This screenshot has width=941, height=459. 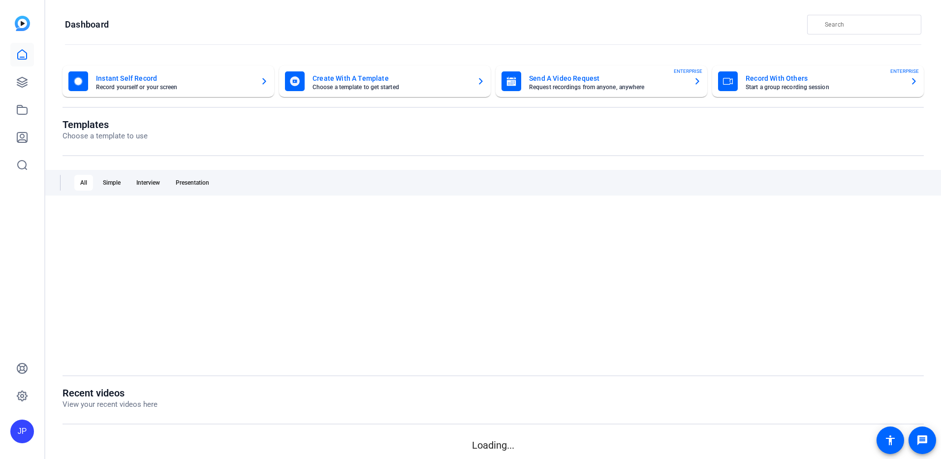 What do you see at coordinates (84, 183) in the screenshot?
I see `div: All` at bounding box center [84, 183].